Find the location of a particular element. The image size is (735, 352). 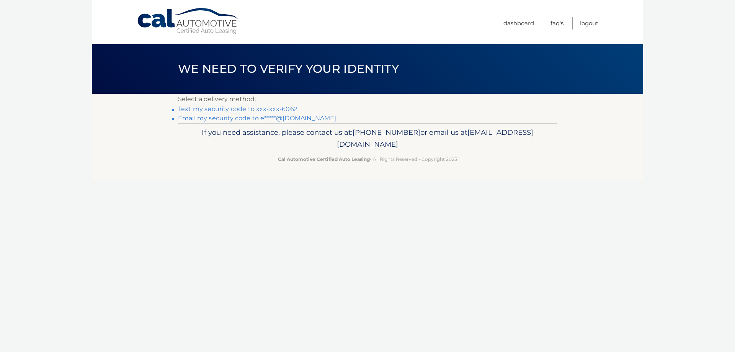

a: Logout is located at coordinates (589, 23).